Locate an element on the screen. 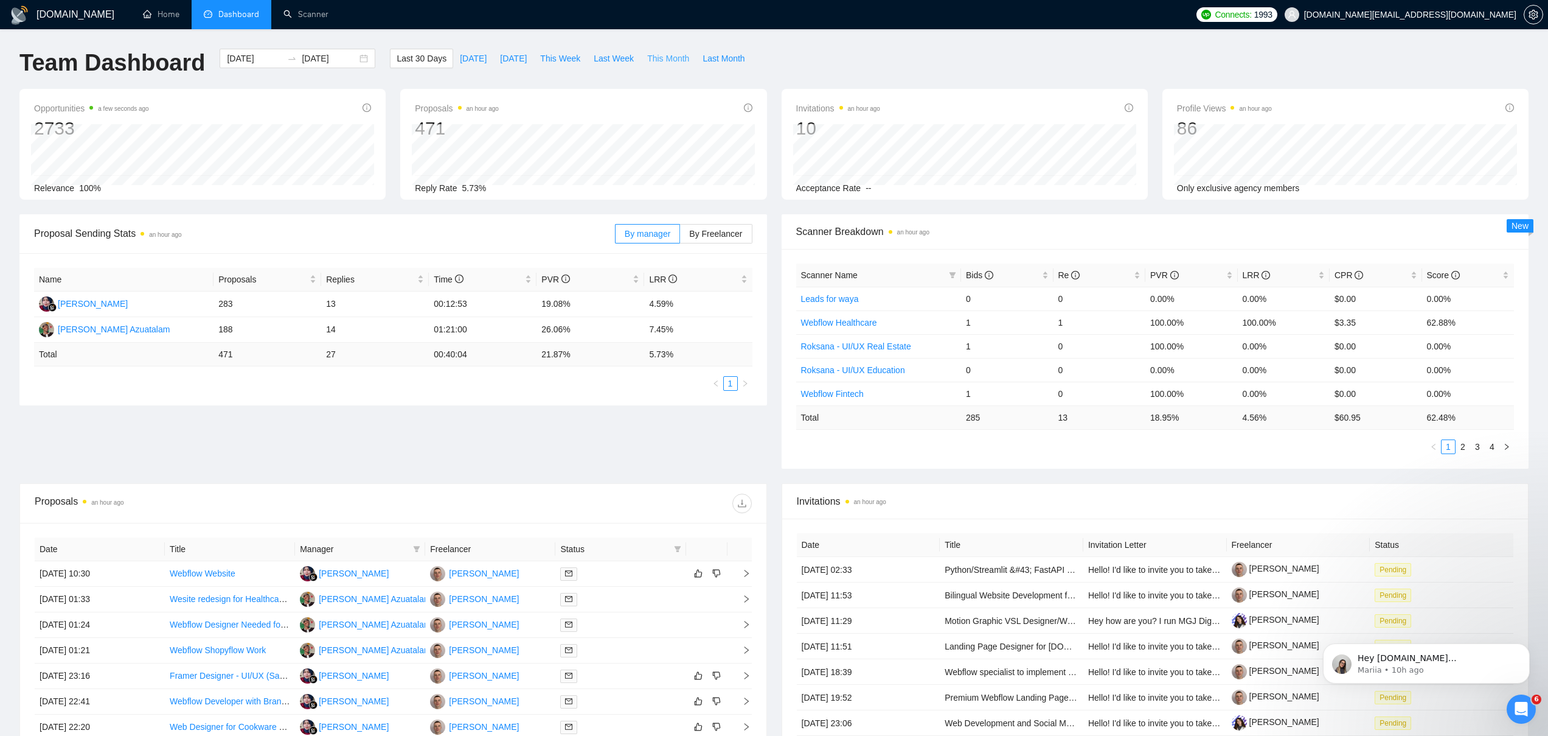 The height and width of the screenshot is (736, 1548). span: user is located at coordinates (1292, 15).